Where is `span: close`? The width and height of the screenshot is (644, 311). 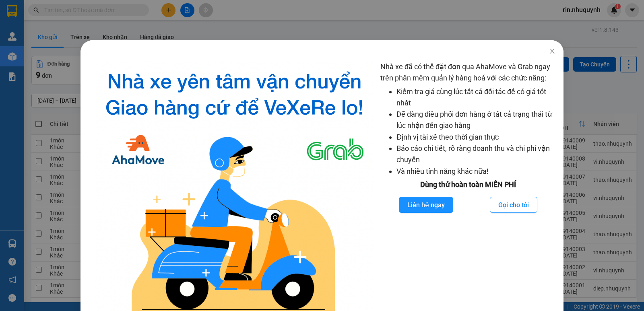
span: close is located at coordinates (552, 51).